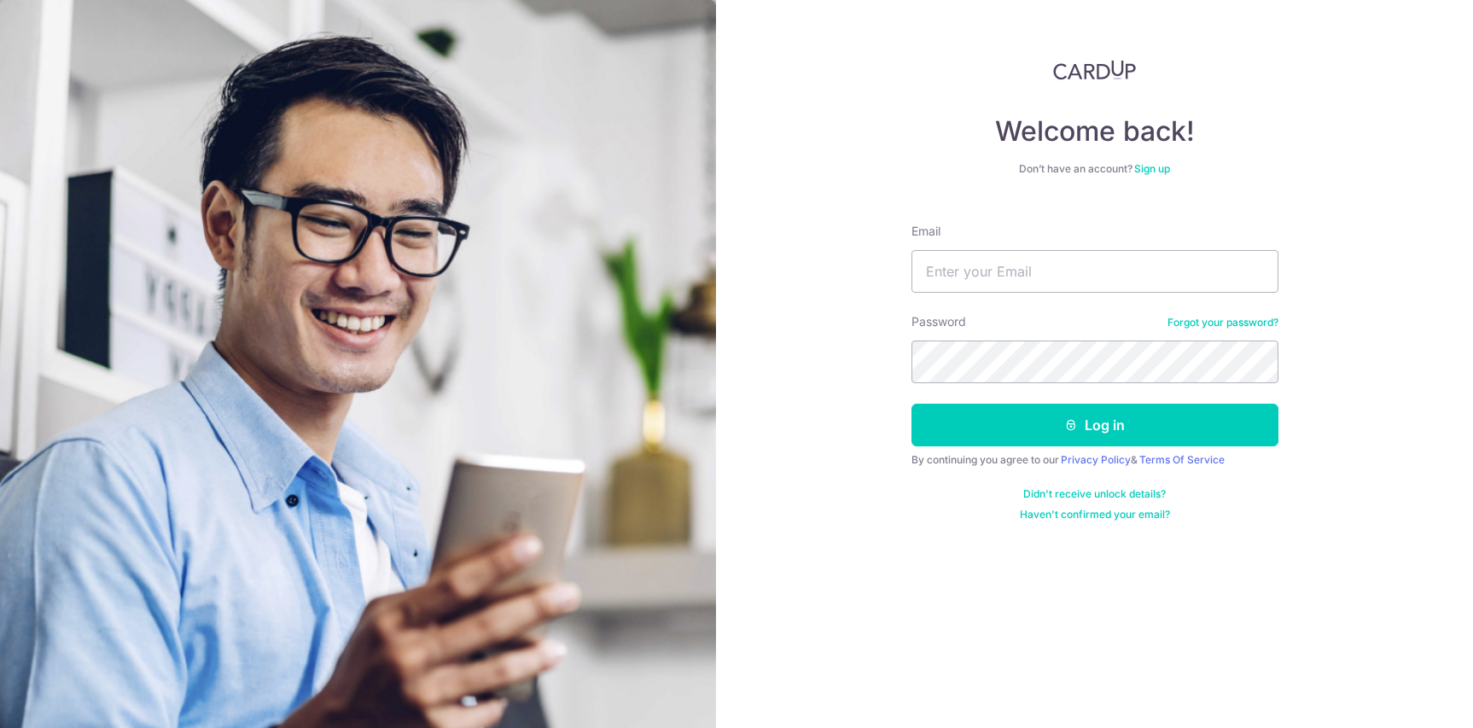  What do you see at coordinates (1182, 459) in the screenshot?
I see `a: Terms Of Service` at bounding box center [1182, 459].